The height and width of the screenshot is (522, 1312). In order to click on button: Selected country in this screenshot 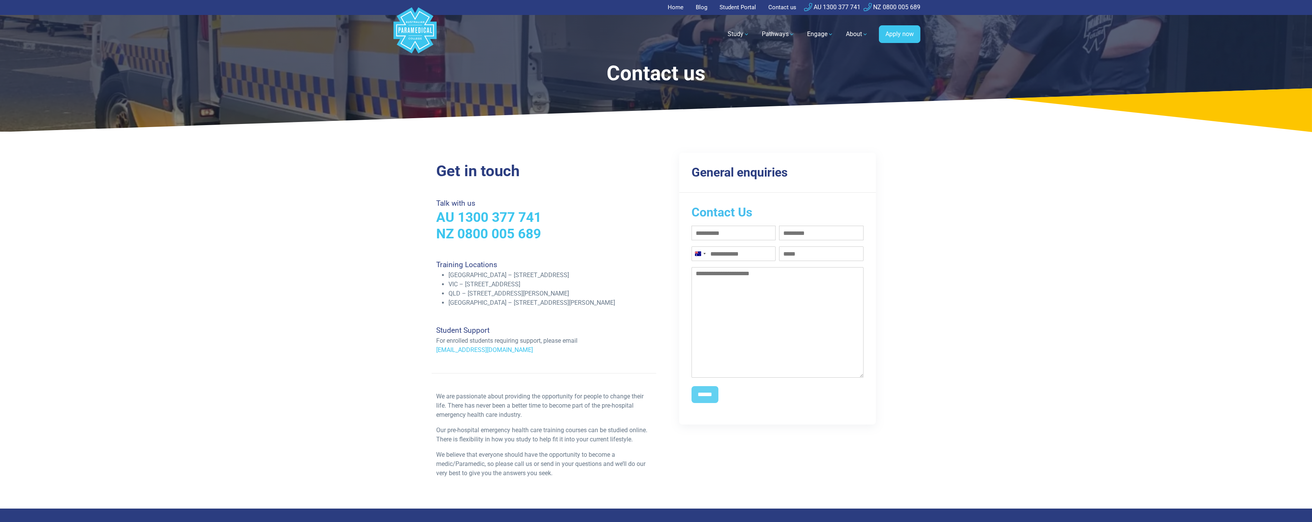, I will do `click(700, 254)`.